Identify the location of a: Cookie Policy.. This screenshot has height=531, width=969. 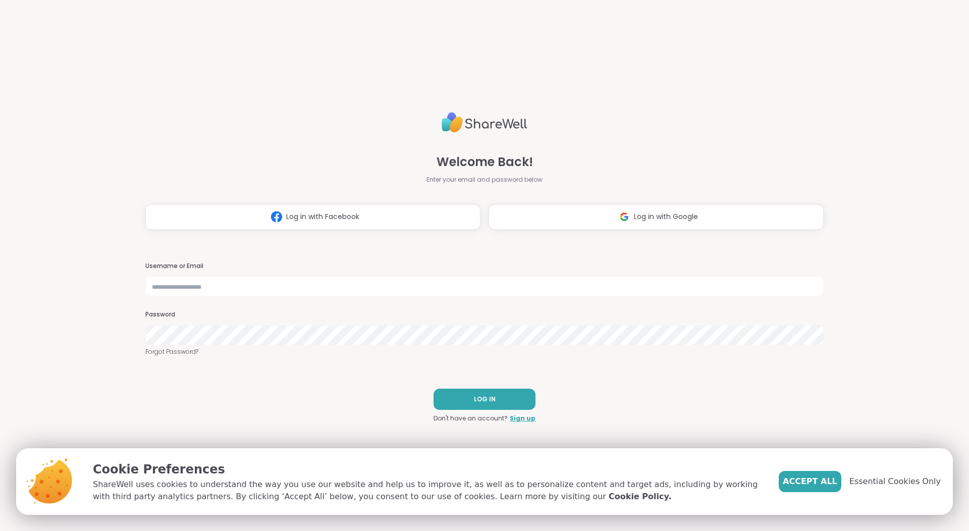
(640, 497).